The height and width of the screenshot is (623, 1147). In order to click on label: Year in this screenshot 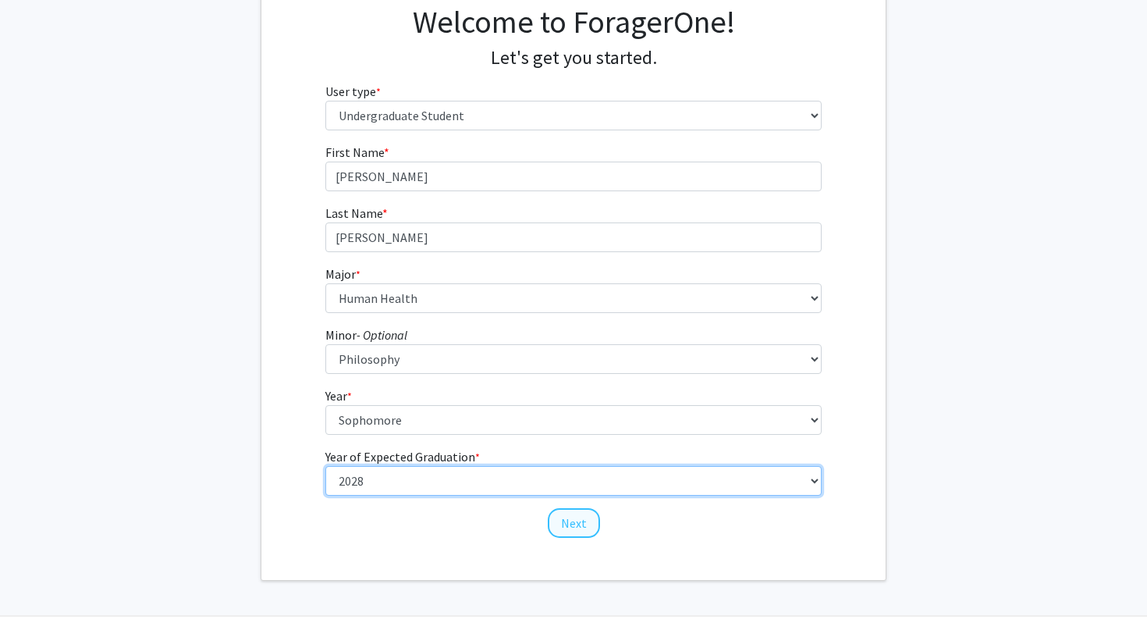, I will do `click(339, 396)`.